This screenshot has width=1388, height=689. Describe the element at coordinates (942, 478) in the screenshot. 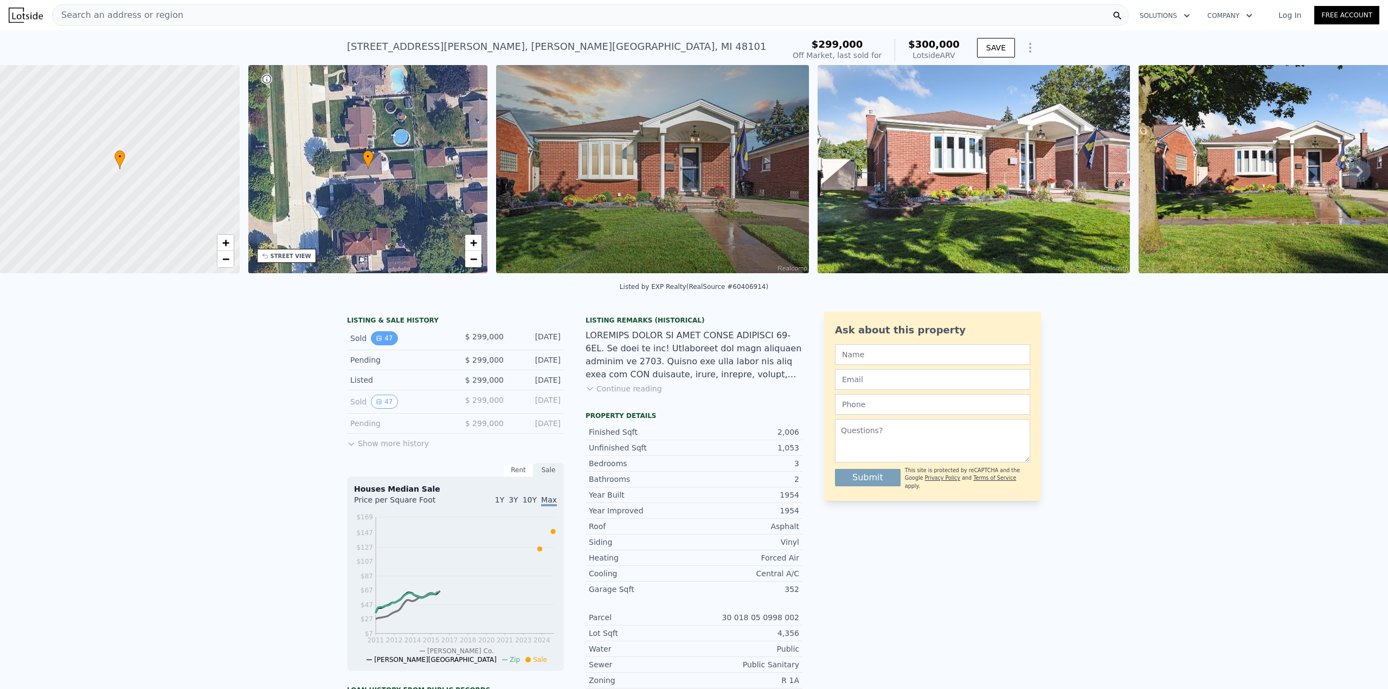

I see `a: Privacy Policy` at that location.